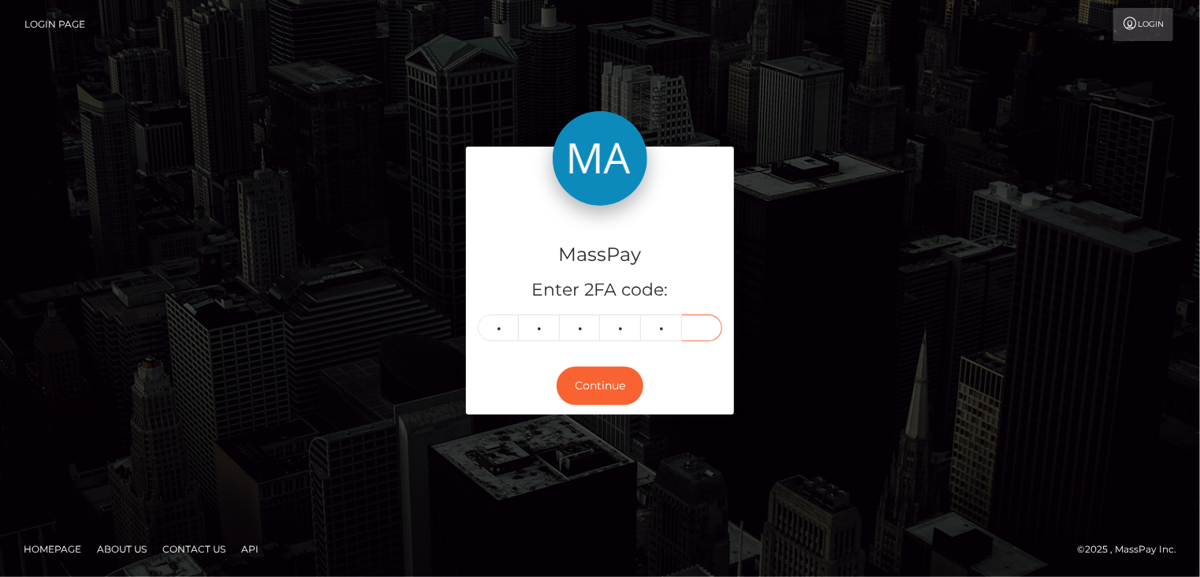 The height and width of the screenshot is (577, 1200). What do you see at coordinates (250, 549) in the screenshot?
I see `a: API` at bounding box center [250, 549].